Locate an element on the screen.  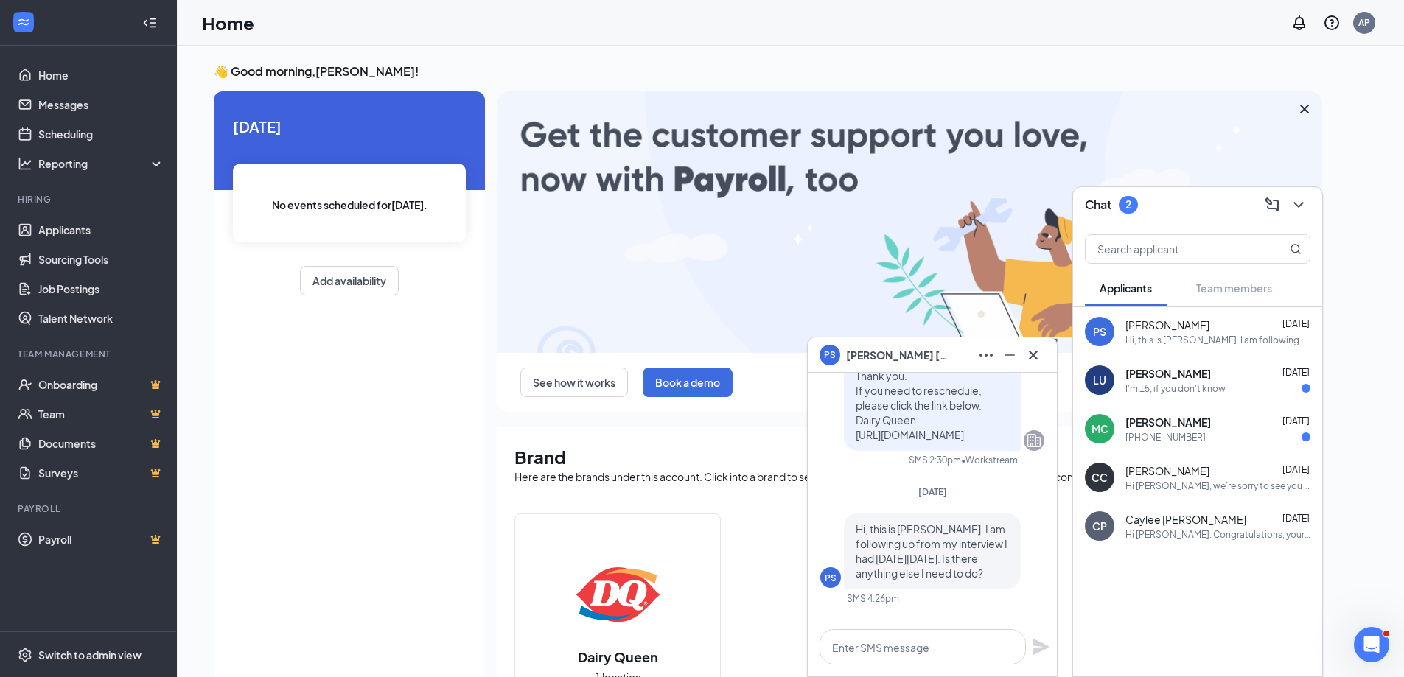
div: CP is located at coordinates (1100, 526).